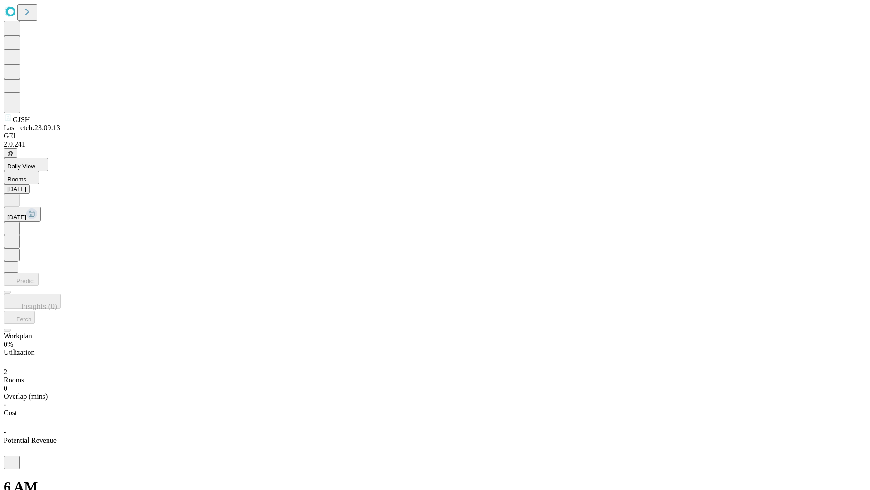 This screenshot has height=490, width=870. Describe the element at coordinates (26, 164) in the screenshot. I see `button: Daily View` at that location.